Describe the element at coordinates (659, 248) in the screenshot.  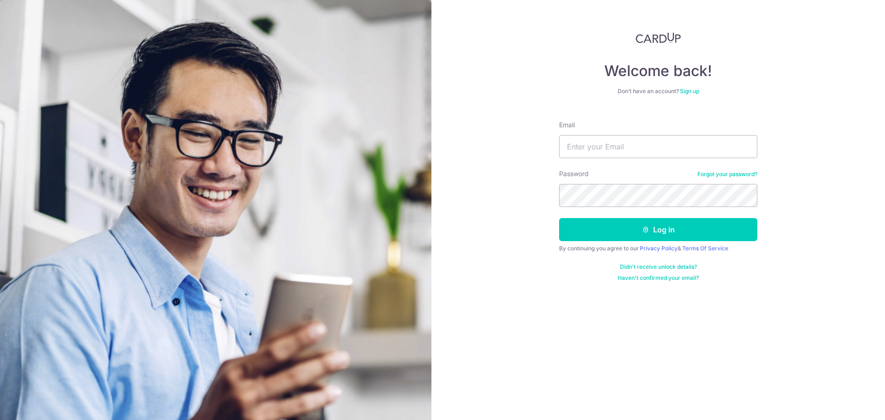
I see `a: Privacy Policy` at that location.